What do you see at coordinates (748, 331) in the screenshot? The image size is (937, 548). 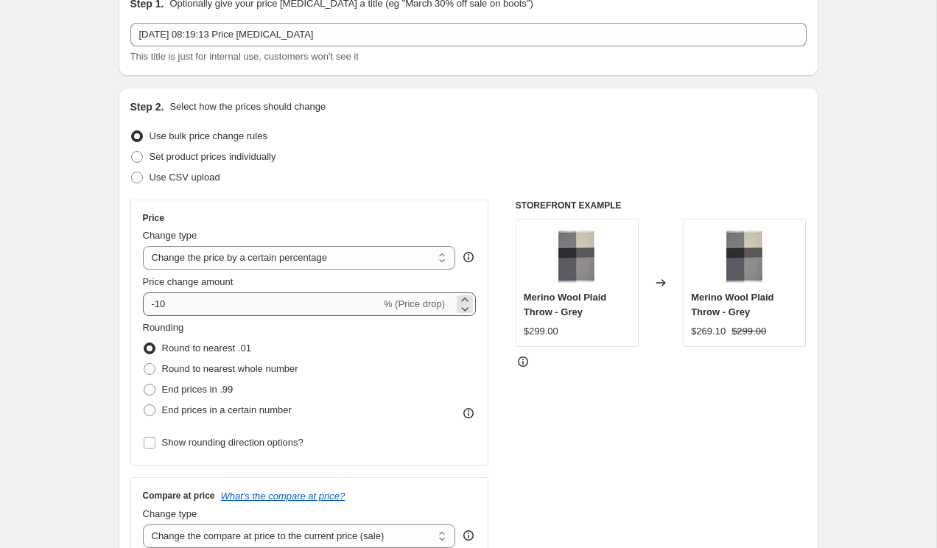 I see `strike: $299.00` at bounding box center [748, 331].